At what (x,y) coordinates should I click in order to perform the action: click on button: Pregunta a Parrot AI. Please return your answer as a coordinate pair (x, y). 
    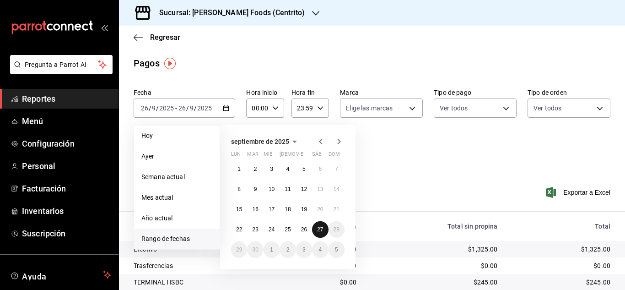
    Looking at the image, I should click on (61, 65).